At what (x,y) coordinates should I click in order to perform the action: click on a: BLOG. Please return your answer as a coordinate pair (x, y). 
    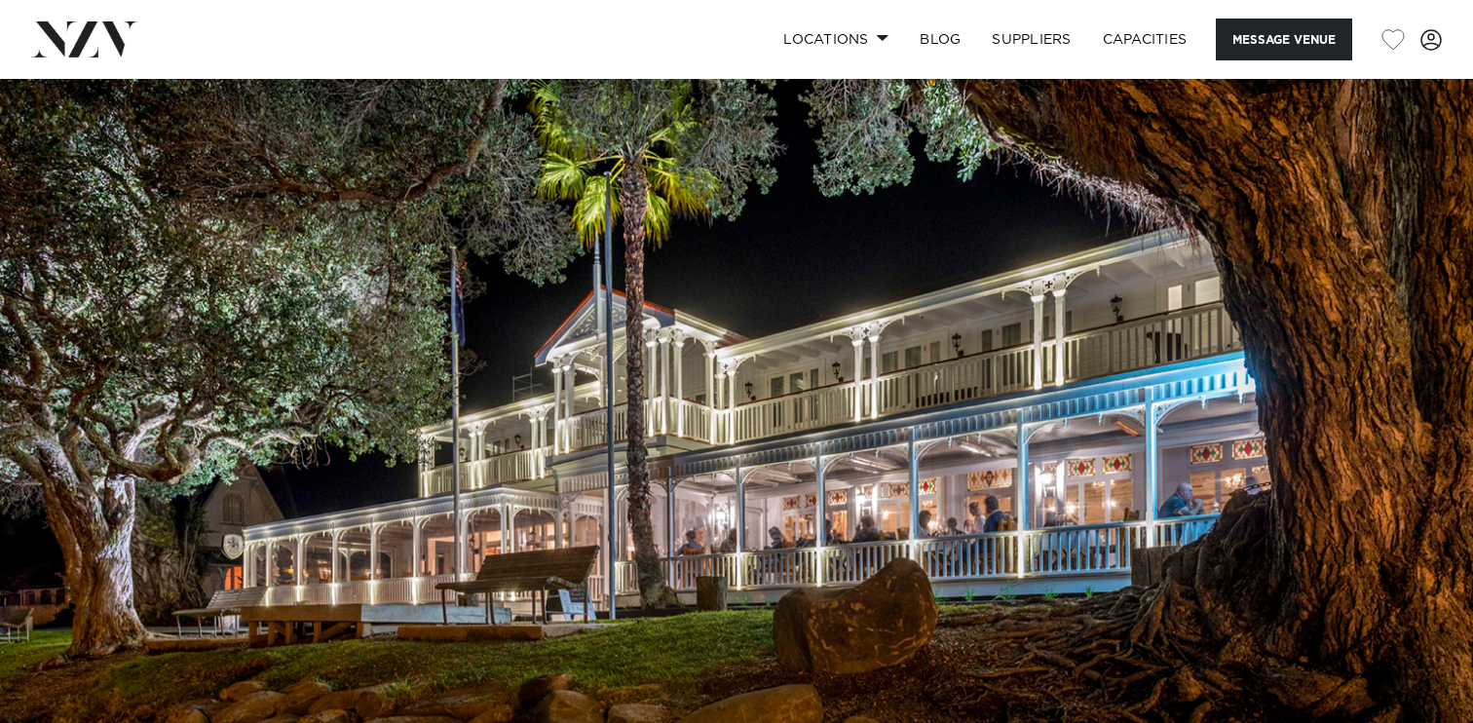
    Looking at the image, I should click on (940, 39).